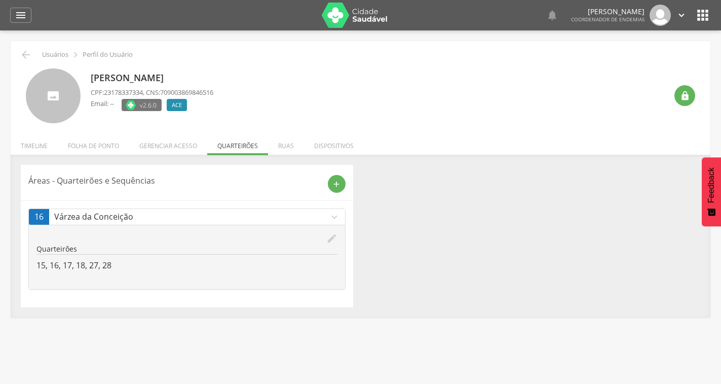 This screenshot has height=384, width=721. What do you see at coordinates (286, 143) in the screenshot?
I see `li: Ruas` at bounding box center [286, 143].